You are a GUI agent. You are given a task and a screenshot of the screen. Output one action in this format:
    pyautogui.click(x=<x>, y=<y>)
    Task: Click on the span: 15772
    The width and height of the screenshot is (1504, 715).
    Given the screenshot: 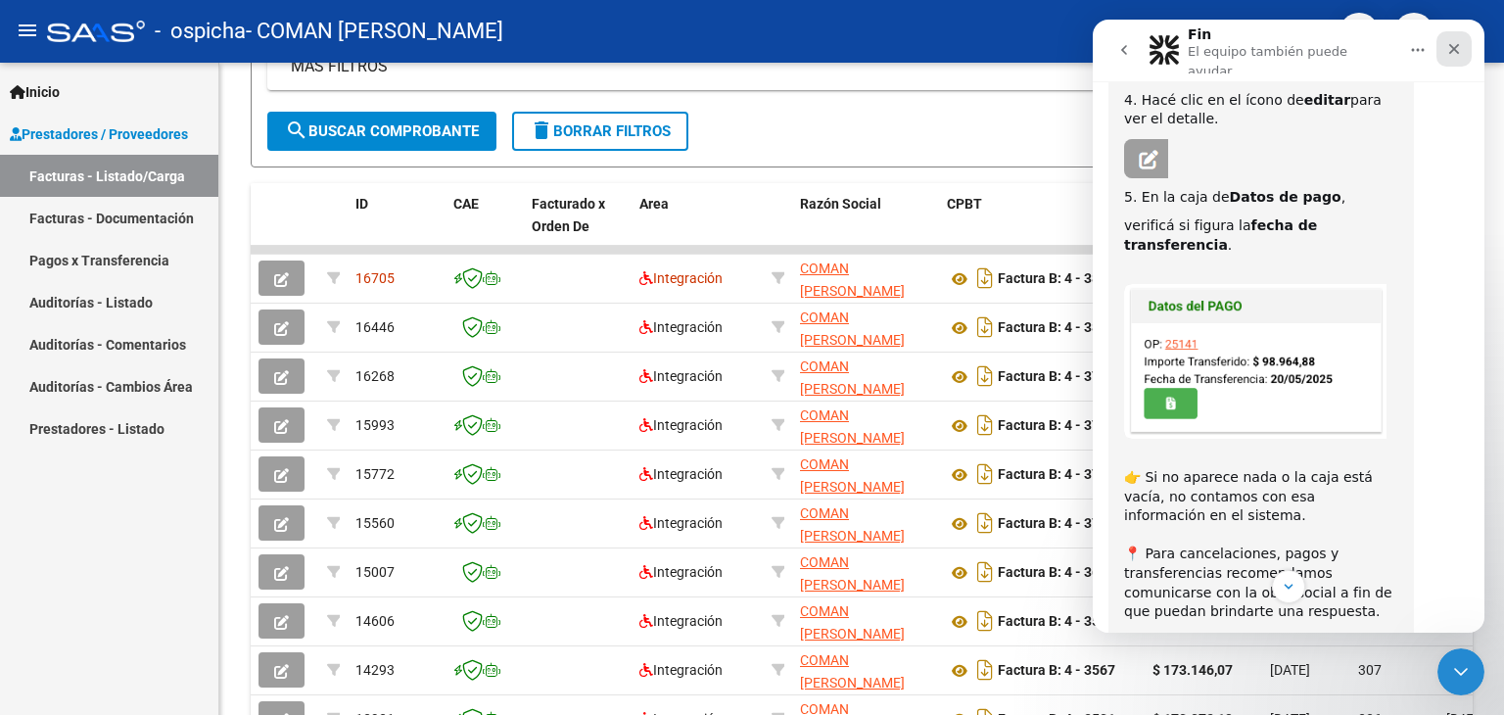 What is the action you would take?
    pyautogui.click(x=375, y=474)
    